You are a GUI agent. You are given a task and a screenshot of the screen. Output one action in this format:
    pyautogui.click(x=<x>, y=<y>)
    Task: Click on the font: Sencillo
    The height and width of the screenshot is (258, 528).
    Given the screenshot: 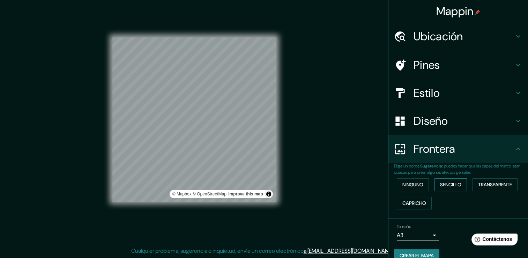 What is the action you would take?
    pyautogui.click(x=451, y=184)
    